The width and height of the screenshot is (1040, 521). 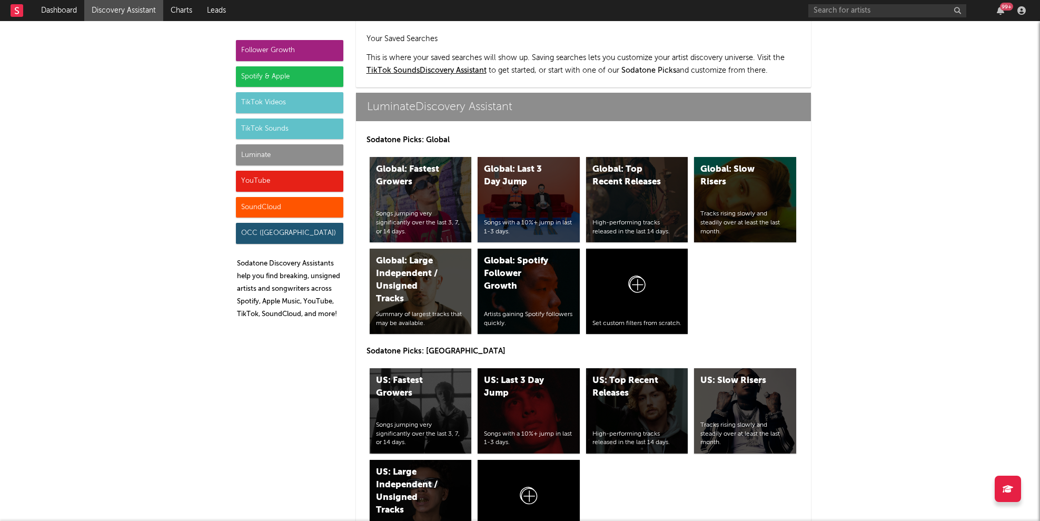 I want to click on div: Global: Top Recent Releases, so click(x=628, y=176).